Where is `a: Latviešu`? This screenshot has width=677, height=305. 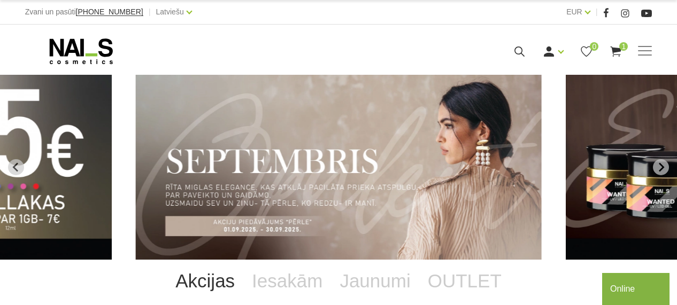 a: Latviešu is located at coordinates (170, 12).